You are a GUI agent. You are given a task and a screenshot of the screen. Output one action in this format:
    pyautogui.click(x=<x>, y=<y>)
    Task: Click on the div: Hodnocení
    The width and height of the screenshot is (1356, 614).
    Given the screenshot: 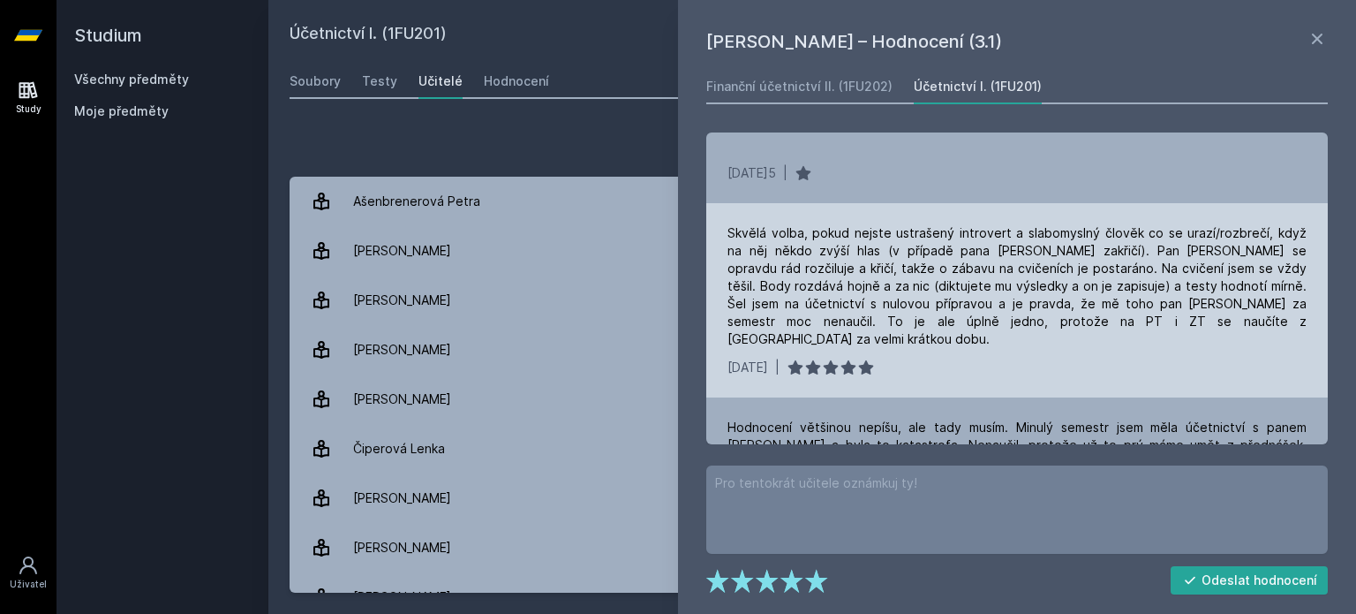 What is the action you would take?
    pyautogui.click(x=517, y=81)
    